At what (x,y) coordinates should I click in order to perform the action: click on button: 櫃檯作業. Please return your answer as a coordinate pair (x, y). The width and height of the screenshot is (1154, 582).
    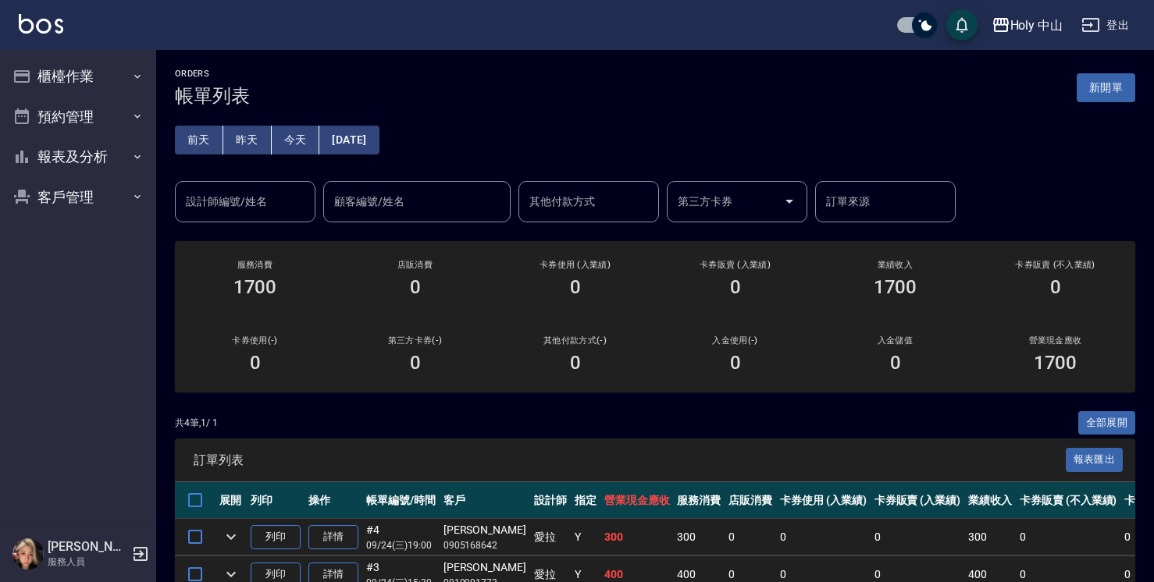
    Looking at the image, I should click on (78, 77).